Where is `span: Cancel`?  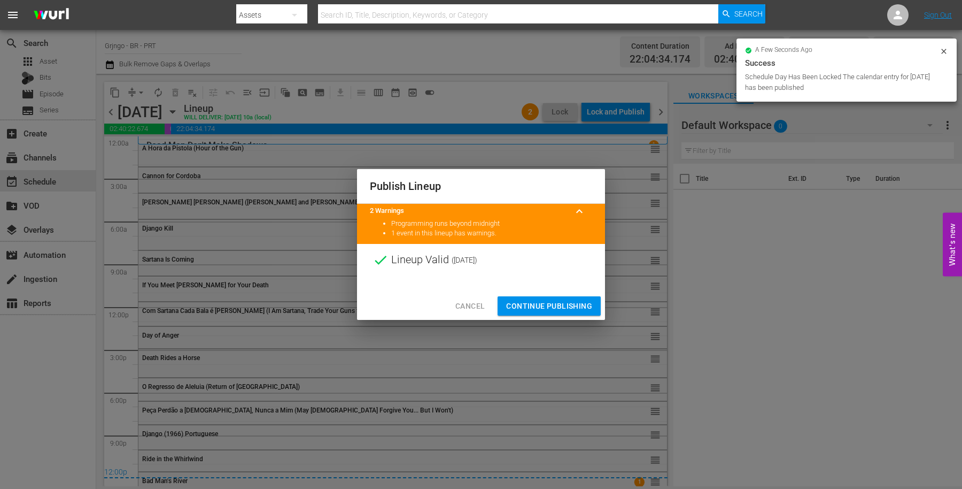 span: Cancel is located at coordinates (470, 306).